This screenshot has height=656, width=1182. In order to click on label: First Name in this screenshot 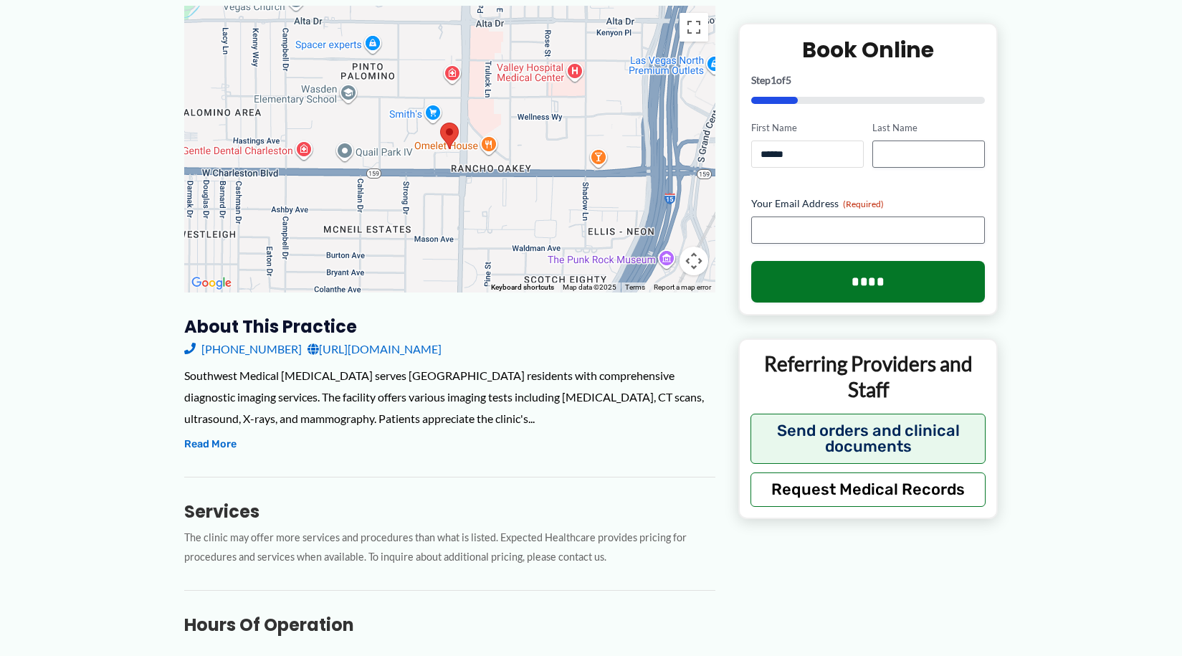, I will do `click(807, 128)`.